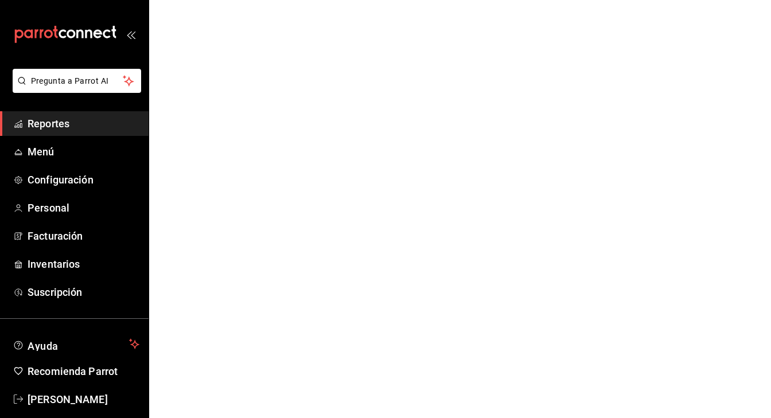 Image resolution: width=771 pixels, height=418 pixels. What do you see at coordinates (77, 81) in the screenshot?
I see `button: Pregunta a Parrot AI` at bounding box center [77, 81].